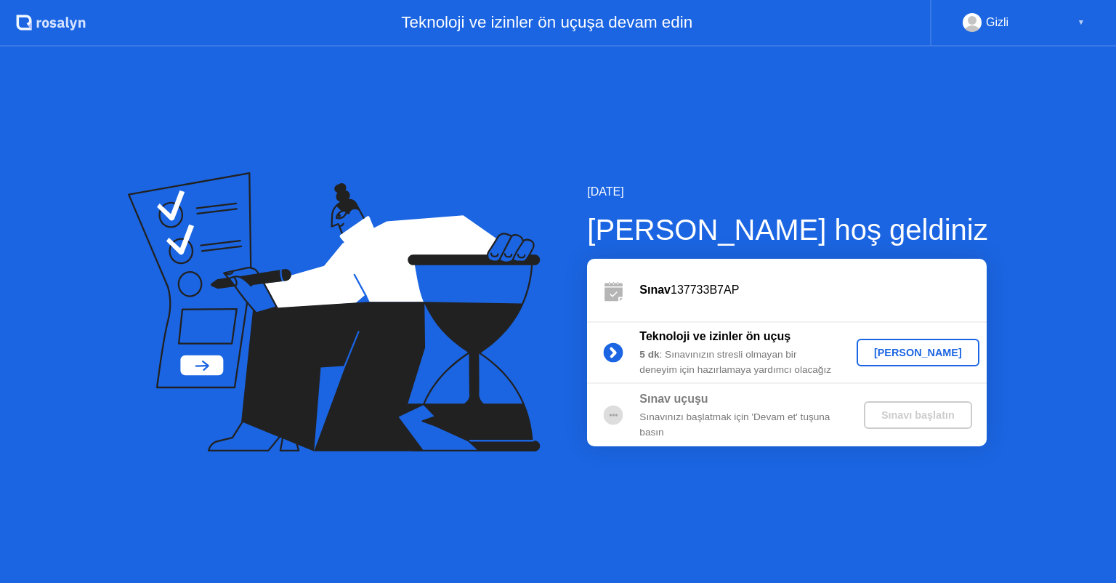 This screenshot has width=1116, height=583. I want to click on div: Gizli, so click(997, 23).